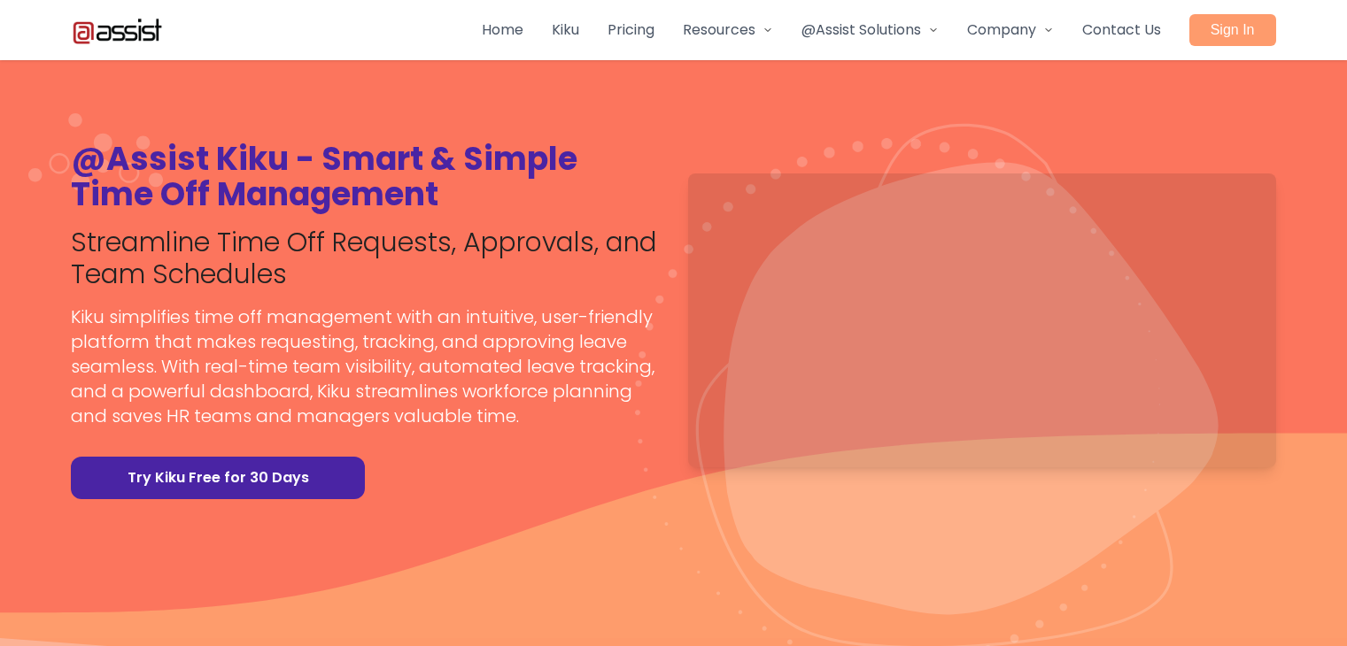 The width and height of the screenshot is (1347, 646). Describe the element at coordinates (117, 30) in the screenshot. I see `img: Atassist Logo` at that location.